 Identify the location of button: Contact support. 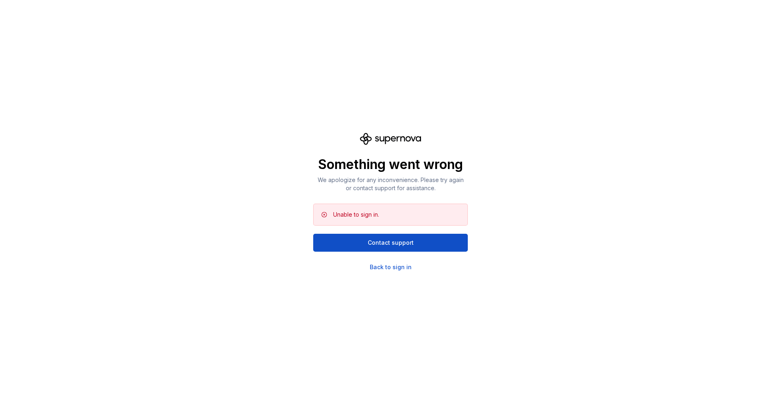
(391, 242).